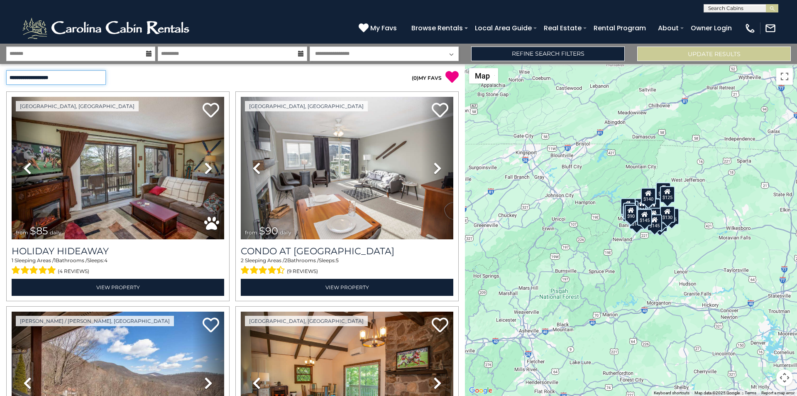 The height and width of the screenshot is (396, 797). Describe the element at coordinates (653, 207) in the screenshot. I see `div: $135` at that location.